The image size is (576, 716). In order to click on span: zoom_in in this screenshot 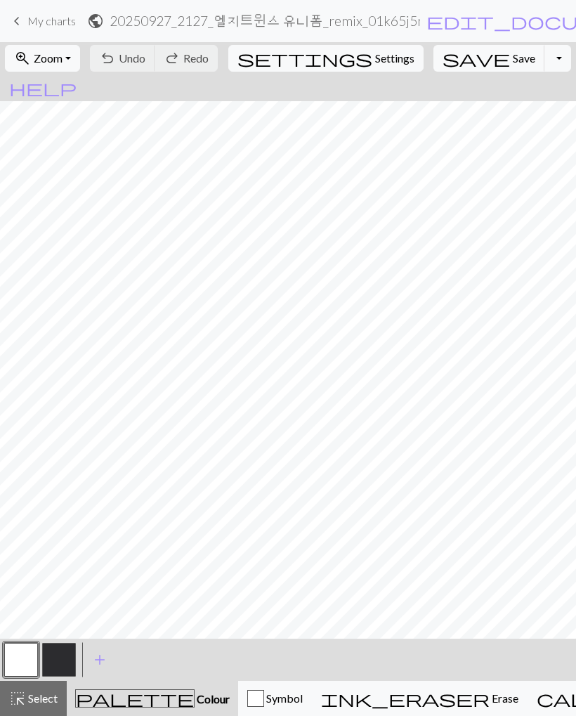, I will do `click(22, 58)`.